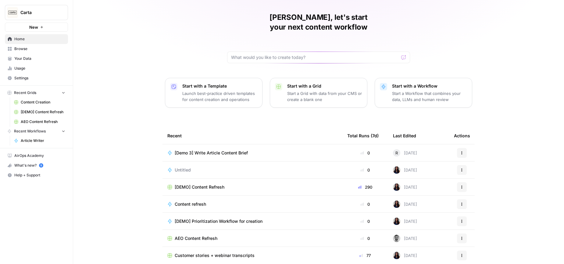 The height and width of the screenshot is (264, 564). What do you see at coordinates (40, 175) in the screenshot?
I see `span: Help + Support` at bounding box center [40, 175].